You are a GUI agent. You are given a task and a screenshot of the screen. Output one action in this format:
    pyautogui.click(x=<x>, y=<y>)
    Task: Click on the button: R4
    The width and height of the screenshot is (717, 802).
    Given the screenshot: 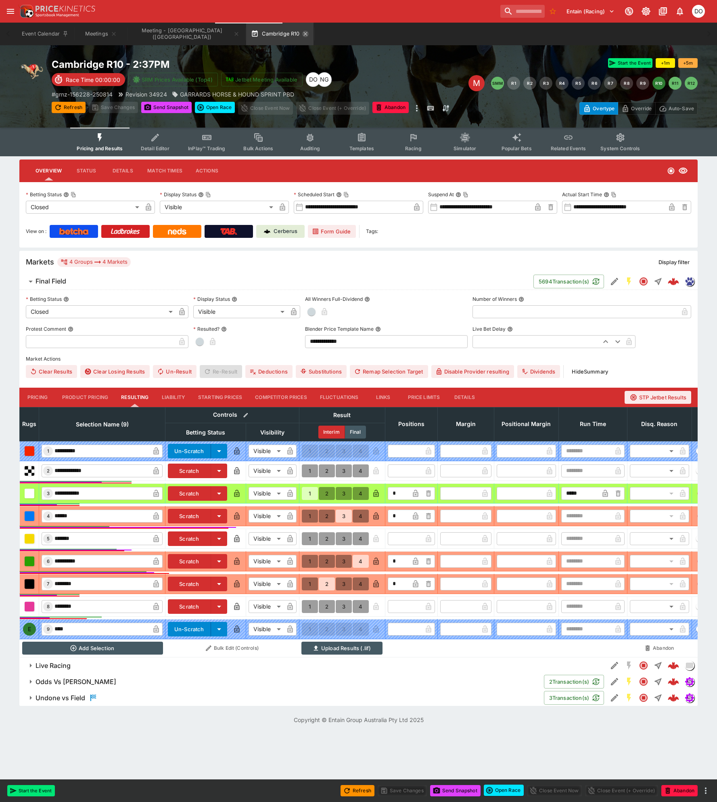 What is the action you would take?
    pyautogui.click(x=562, y=83)
    